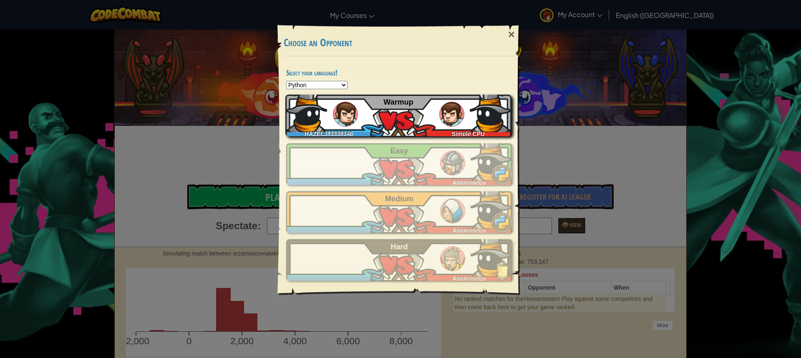 The height and width of the screenshot is (358, 801). What do you see at coordinates (399, 73) in the screenshot?
I see `h4: Select your language!` at bounding box center [399, 73].